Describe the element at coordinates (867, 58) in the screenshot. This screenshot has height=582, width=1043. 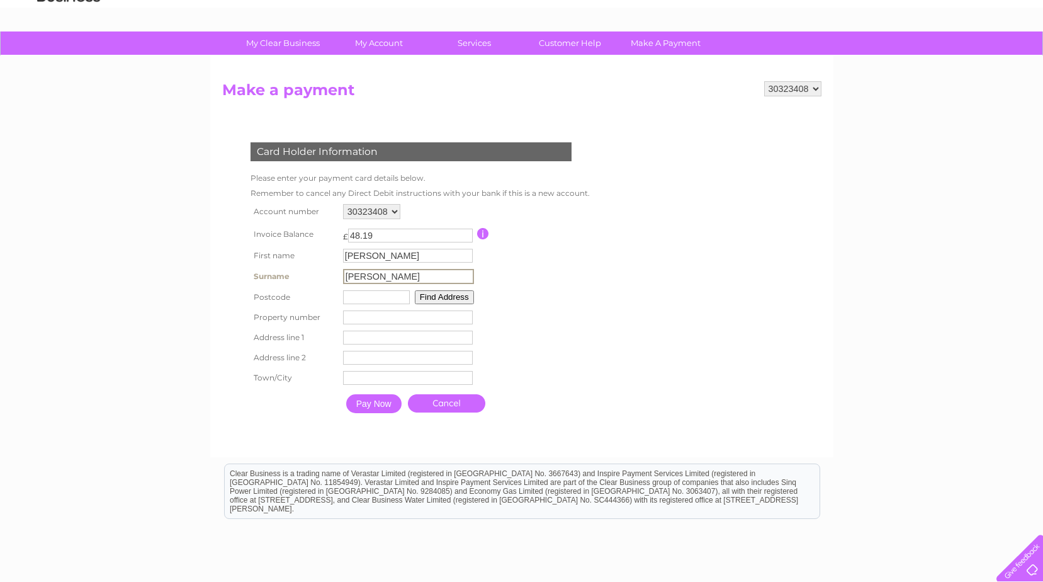
I see `a: Energy` at that location.